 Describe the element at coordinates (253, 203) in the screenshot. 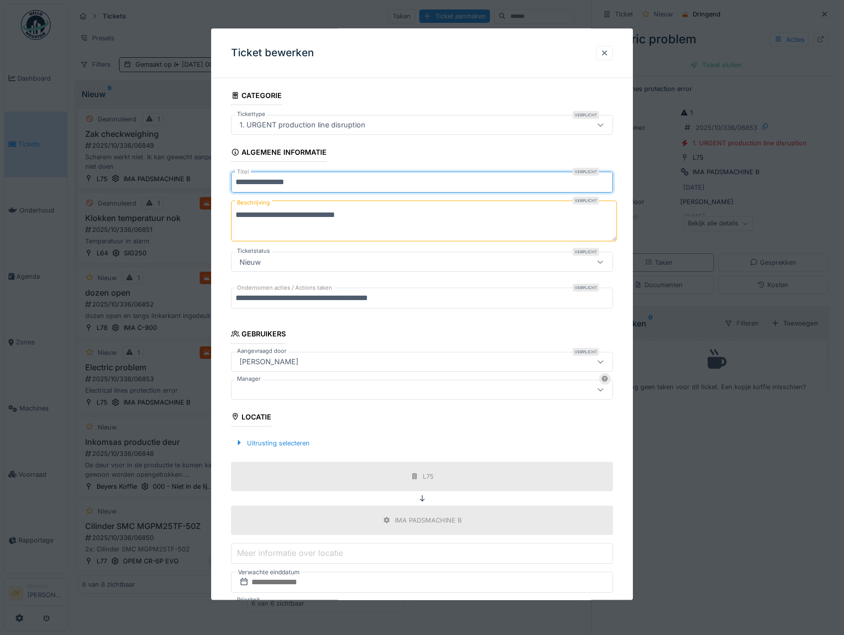

I see `label: Beschrijving` at that location.